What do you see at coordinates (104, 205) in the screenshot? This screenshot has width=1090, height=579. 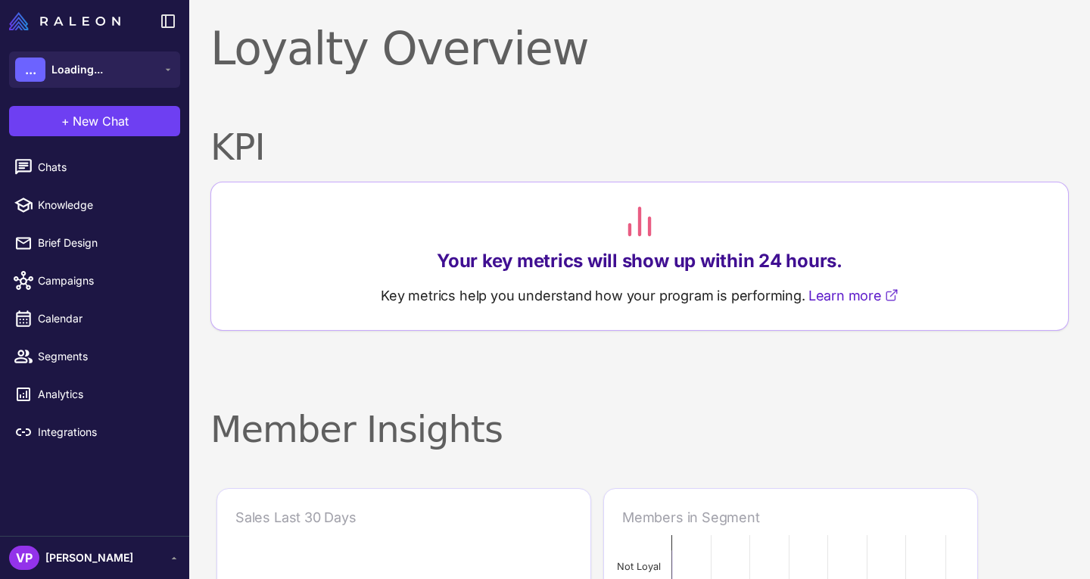 I see `span: Knowledge` at bounding box center [104, 205].